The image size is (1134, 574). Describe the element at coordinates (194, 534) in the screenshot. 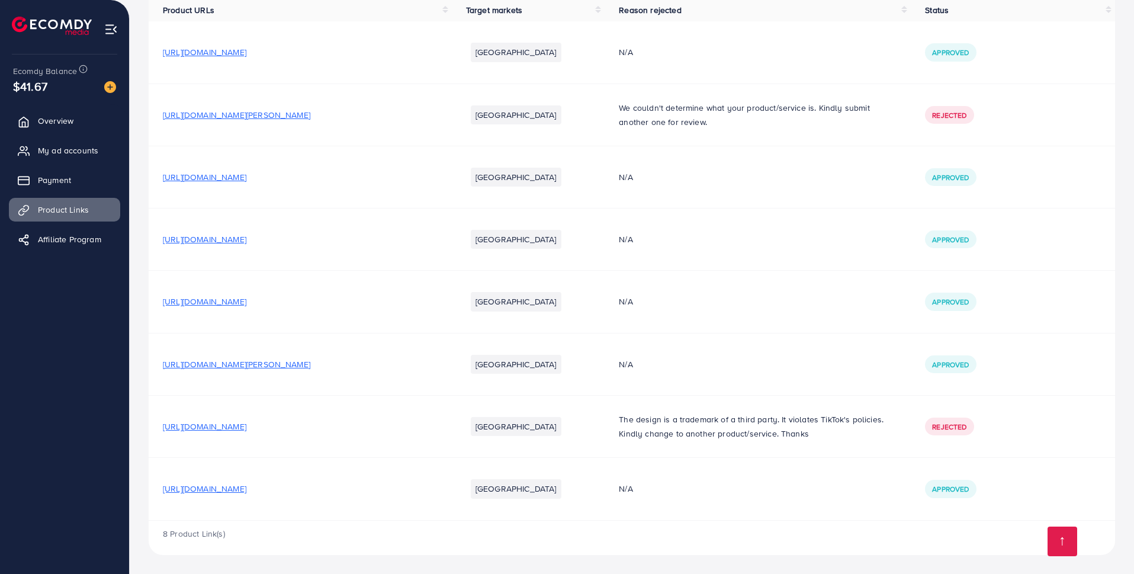

I see `span: 8 Product Link(s)` at that location.